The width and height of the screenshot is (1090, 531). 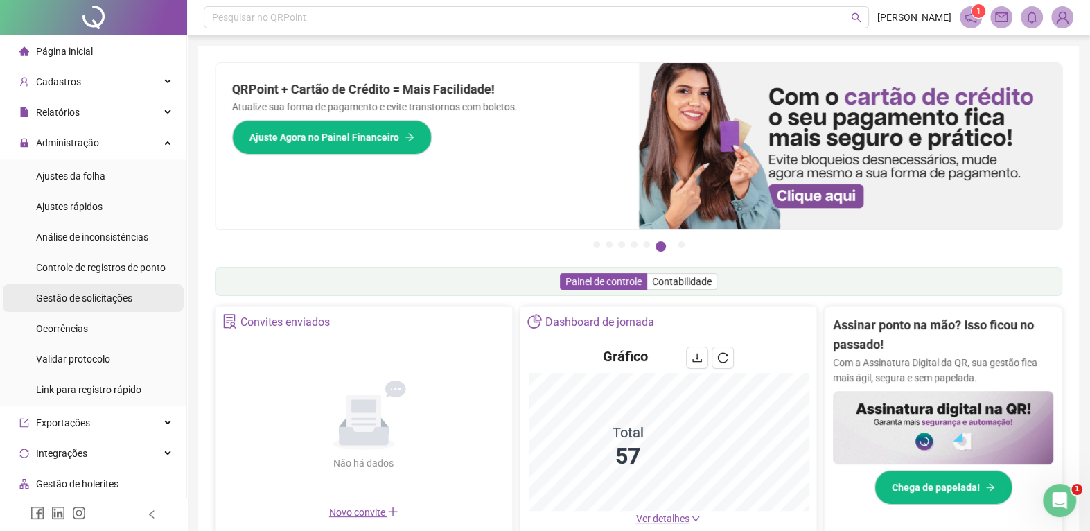 I want to click on span: Ajustes rápidos, so click(x=69, y=206).